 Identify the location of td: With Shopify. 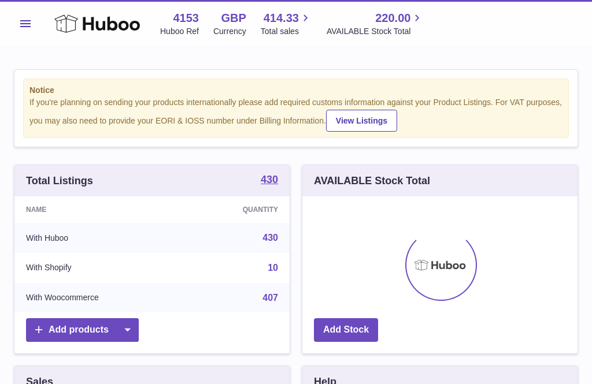
(99, 268).